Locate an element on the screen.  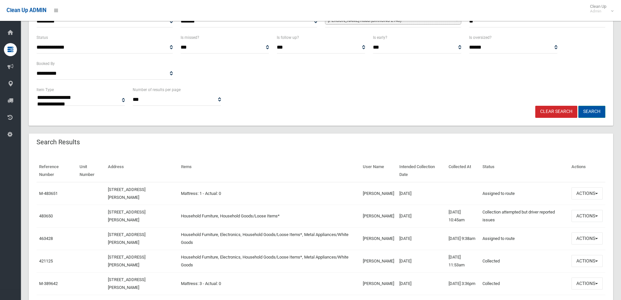
td: Collection attempted but driver reported issues is located at coordinates (524, 216).